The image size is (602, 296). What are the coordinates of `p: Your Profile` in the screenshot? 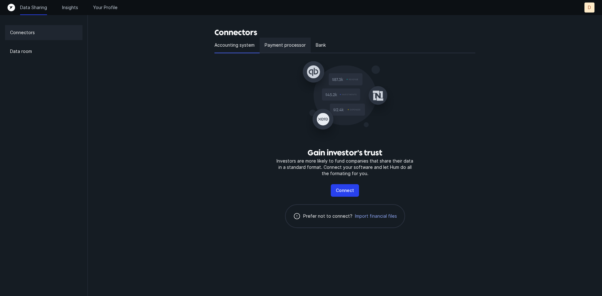 It's located at (105, 8).